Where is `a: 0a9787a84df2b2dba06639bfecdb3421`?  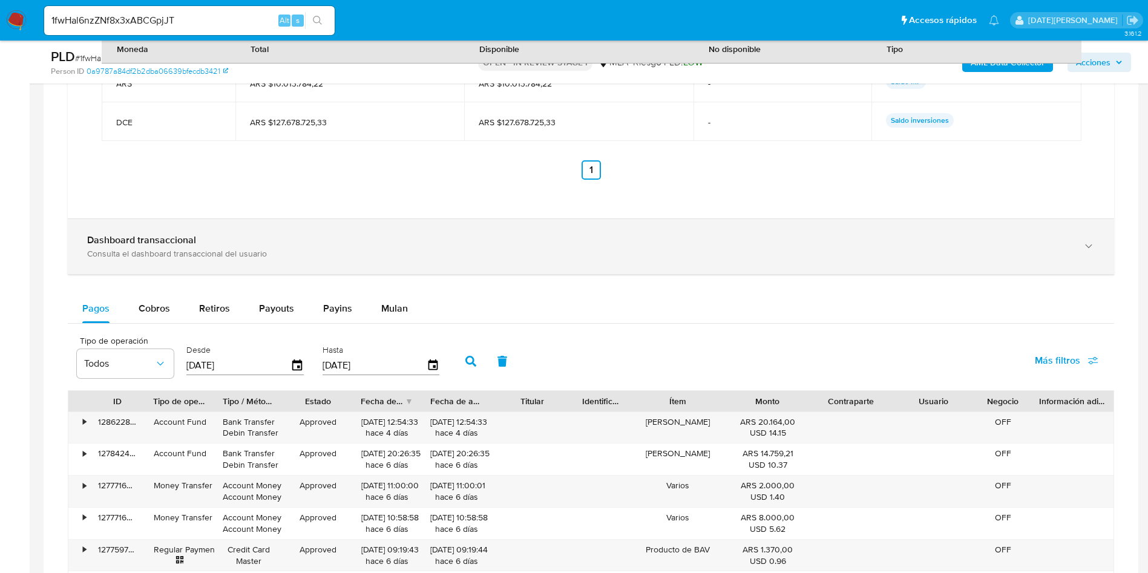
a: 0a9787a84df2b2dba06639bfecdb3421 is located at coordinates (157, 71).